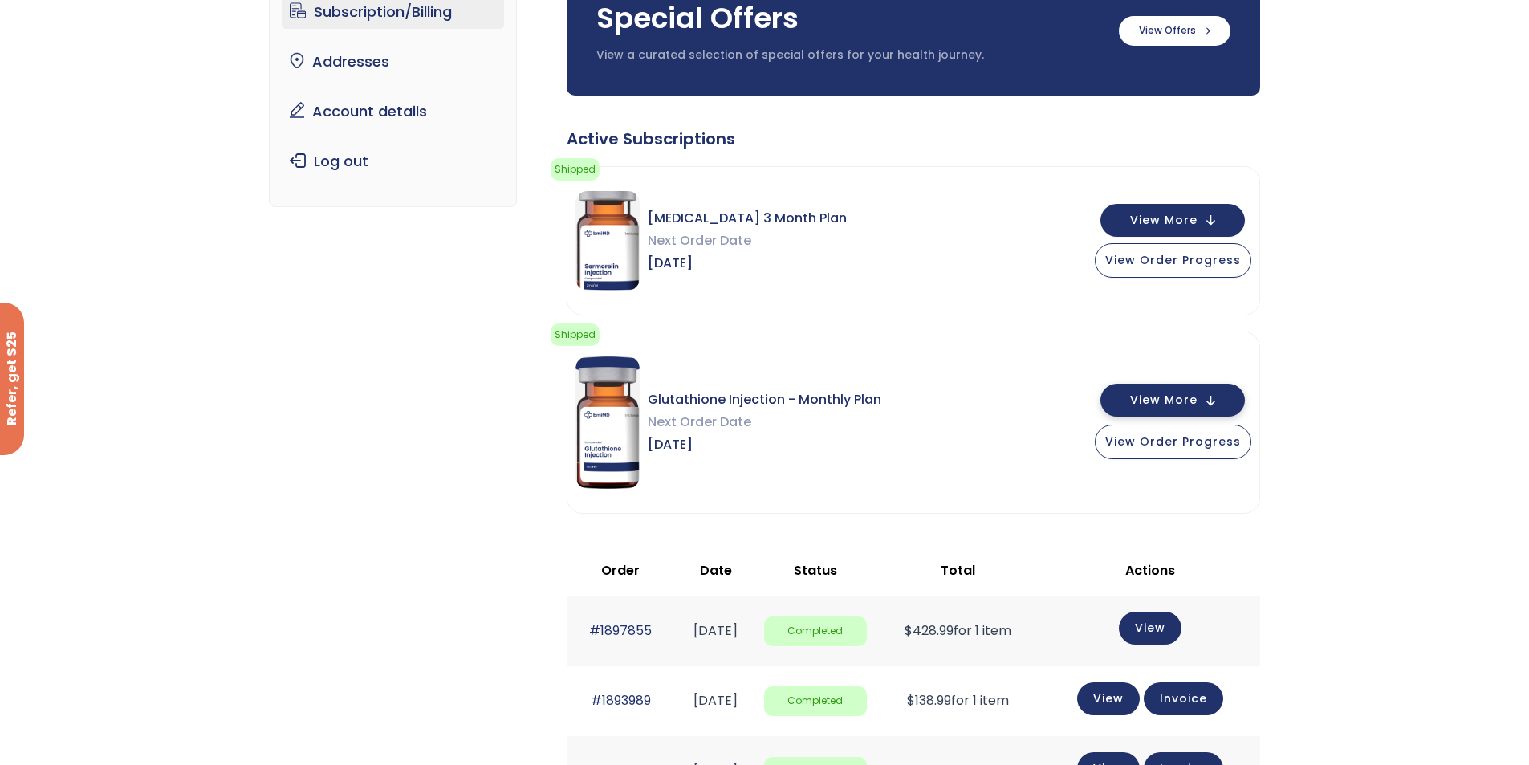  Describe the element at coordinates (958, 570) in the screenshot. I see `span: Total` at that location.